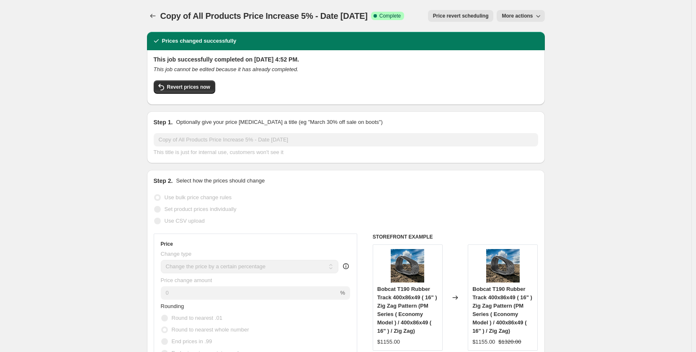  What do you see at coordinates (346, 267) in the screenshot?
I see `div: help` at bounding box center [346, 267].